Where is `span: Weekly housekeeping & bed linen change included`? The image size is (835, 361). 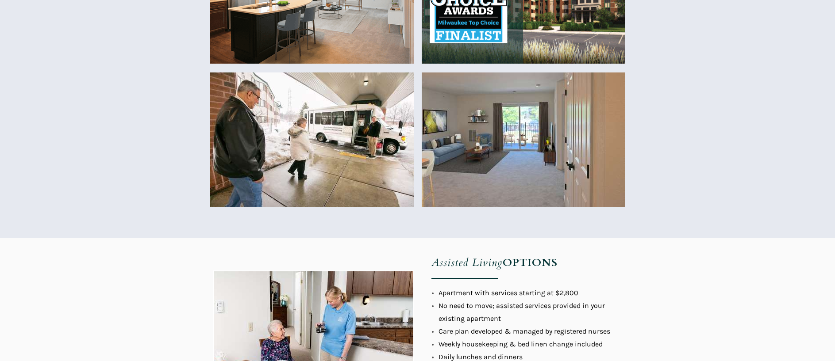 span: Weekly housekeeping & bed linen change included is located at coordinates (520, 344).